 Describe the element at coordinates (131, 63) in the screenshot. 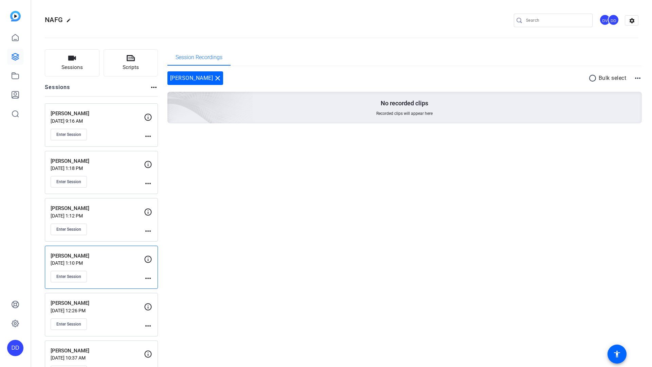

I see `button: Scripts` at that location.